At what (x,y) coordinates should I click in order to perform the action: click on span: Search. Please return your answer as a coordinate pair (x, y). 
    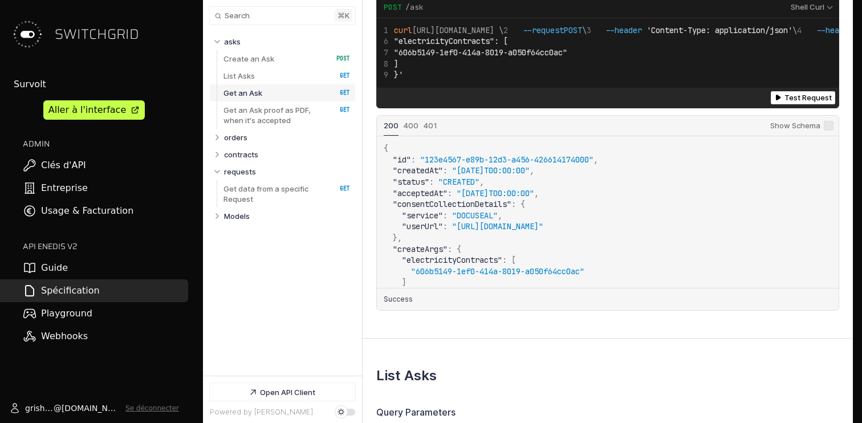
    Looking at the image, I should click on (237, 15).